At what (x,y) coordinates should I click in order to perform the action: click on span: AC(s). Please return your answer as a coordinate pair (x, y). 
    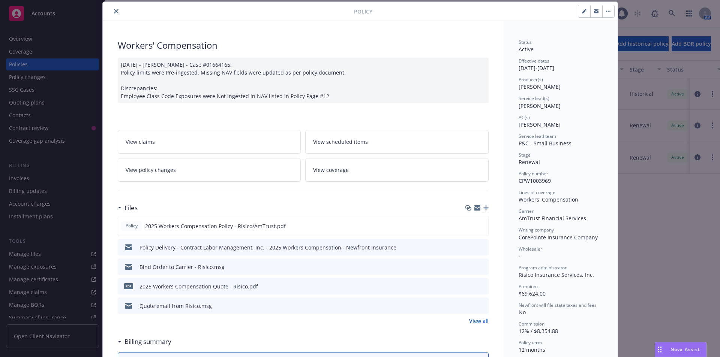
    Looking at the image, I should click on (524, 117).